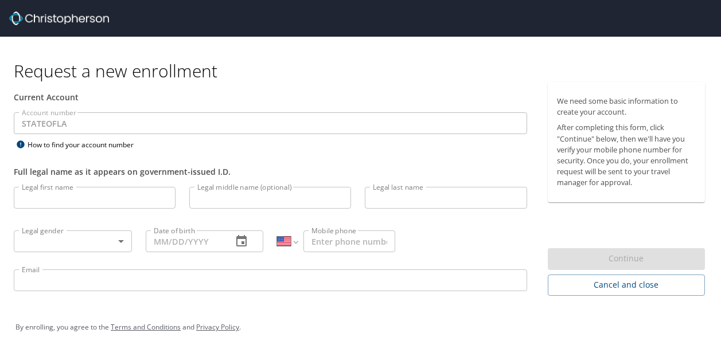 The image size is (721, 345). I want to click on button: Cancel and close, so click(626, 285).